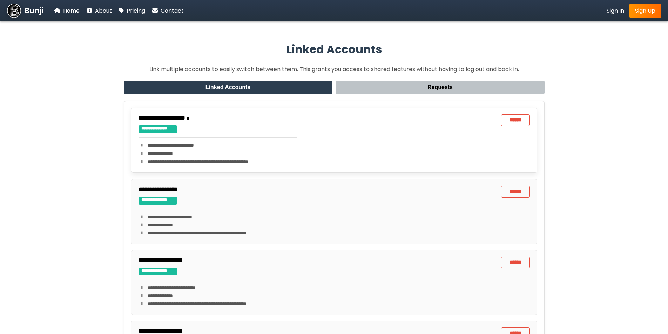  What do you see at coordinates (615, 11) in the screenshot?
I see `a: Sign In` at bounding box center [615, 11].